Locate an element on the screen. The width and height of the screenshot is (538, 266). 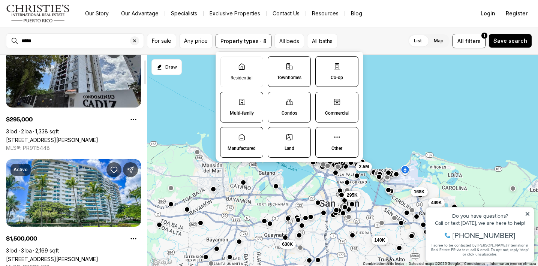
a: Our Story is located at coordinates (97, 13).